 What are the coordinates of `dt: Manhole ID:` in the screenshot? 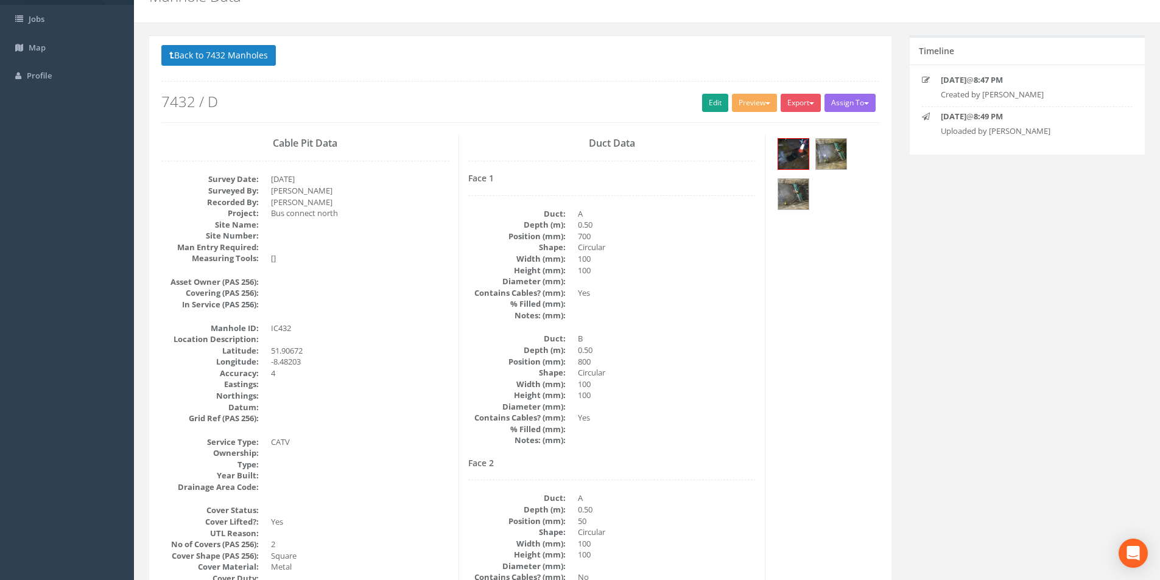 It's located at (210, 328).